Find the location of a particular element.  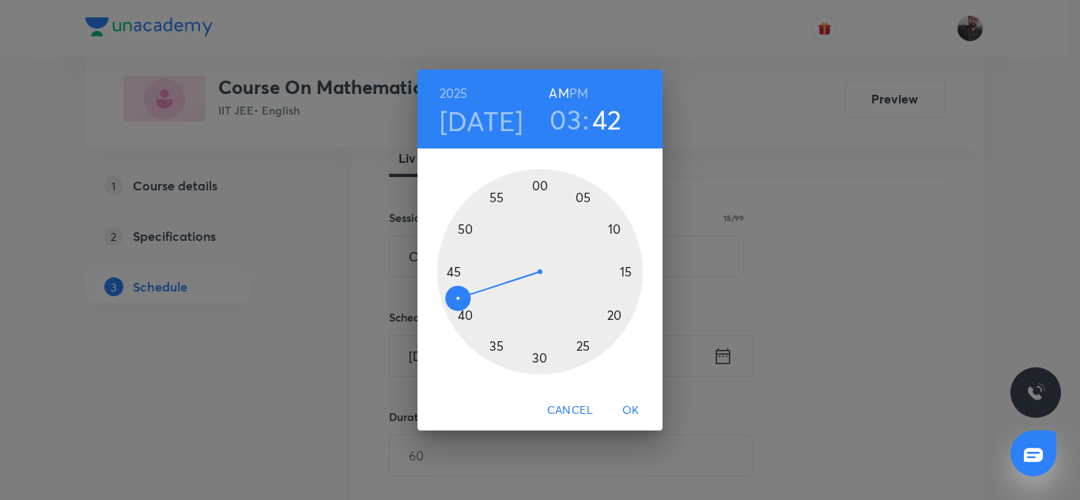

button: PM is located at coordinates (579, 93).